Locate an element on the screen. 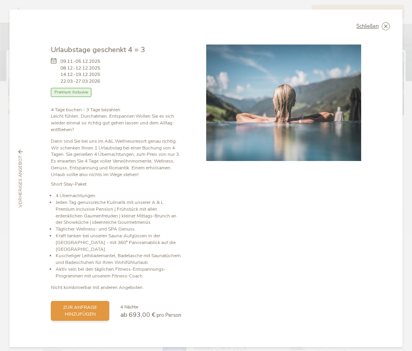  strong: Short Stay-Paket is located at coordinates (69, 184).